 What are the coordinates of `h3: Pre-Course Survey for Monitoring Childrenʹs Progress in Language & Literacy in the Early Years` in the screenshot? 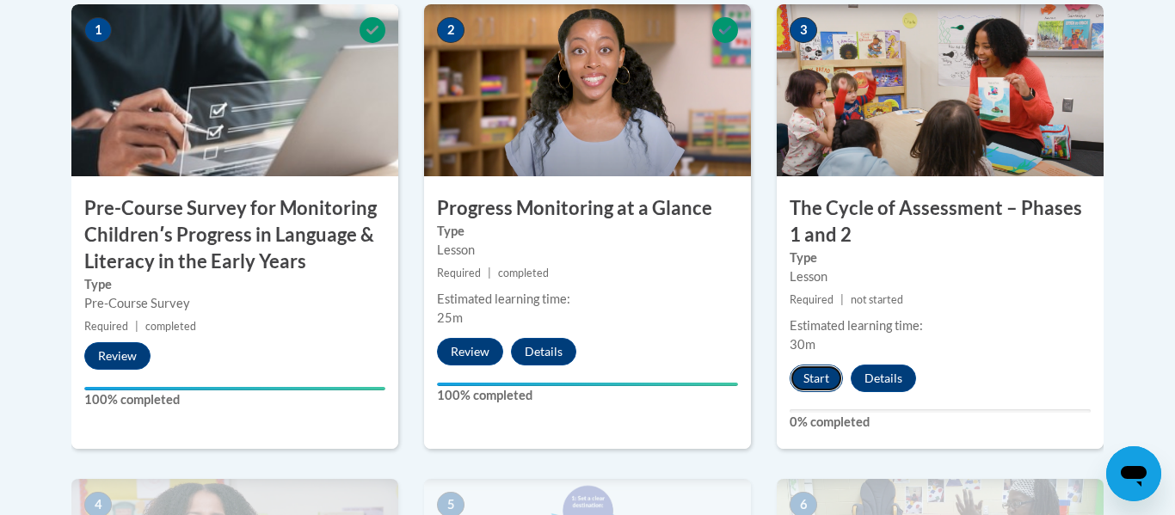 It's located at (235, 235).